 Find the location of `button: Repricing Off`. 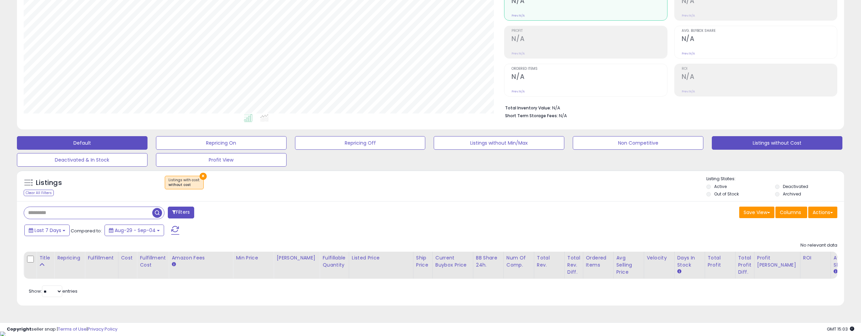

button: Repricing Off is located at coordinates (360, 143).